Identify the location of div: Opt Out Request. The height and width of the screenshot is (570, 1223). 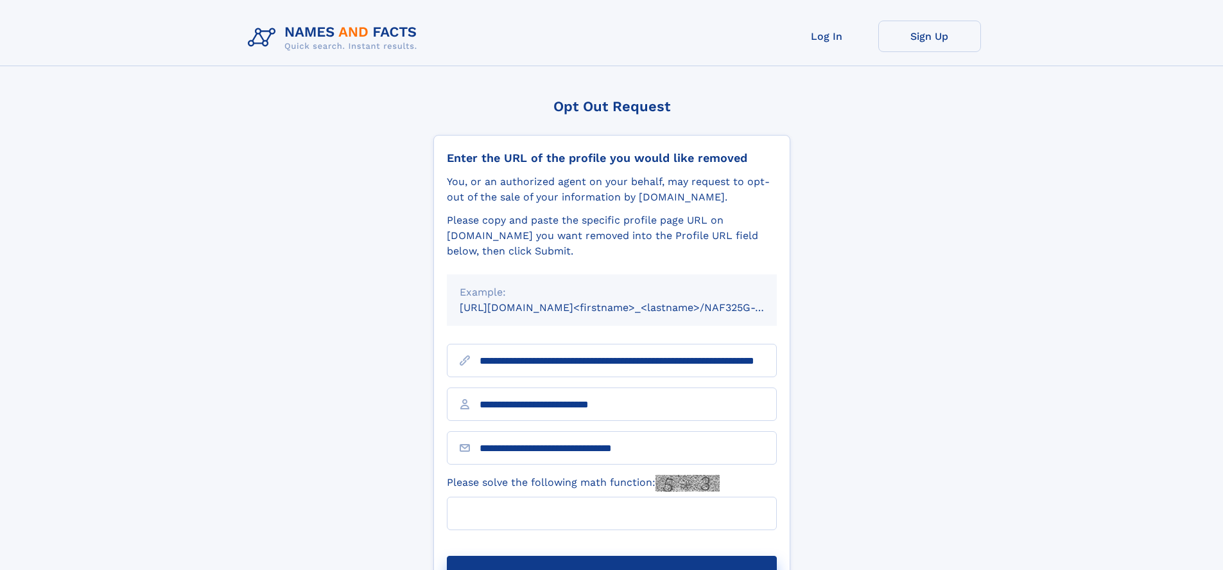
(612, 106).